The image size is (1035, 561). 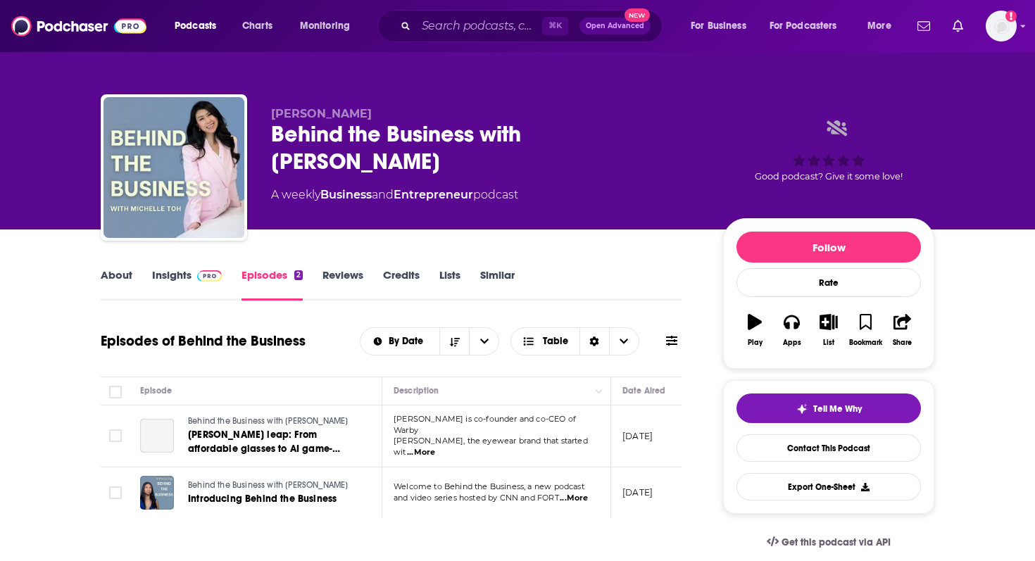 What do you see at coordinates (837, 409) in the screenshot?
I see `span: Tell Me Why` at bounding box center [837, 409].